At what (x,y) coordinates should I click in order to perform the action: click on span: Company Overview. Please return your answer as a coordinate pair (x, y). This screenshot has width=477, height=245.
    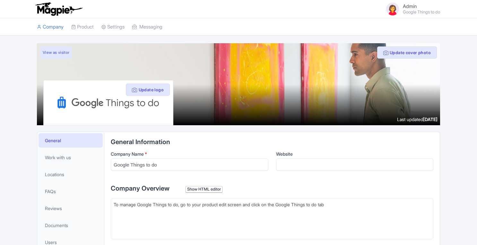
    Looking at the image, I should click on (140, 189).